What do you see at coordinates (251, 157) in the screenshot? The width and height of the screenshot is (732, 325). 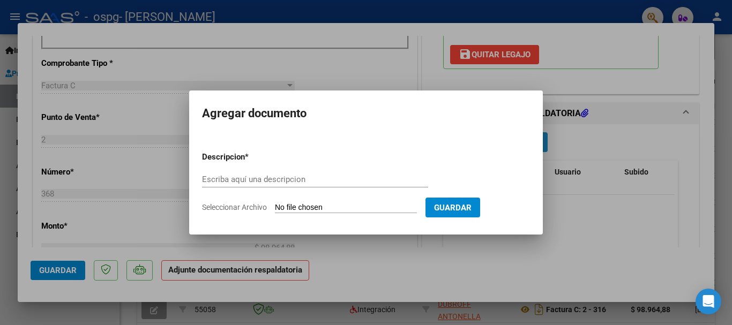 I see `p: Descripcion` at bounding box center [251, 157].